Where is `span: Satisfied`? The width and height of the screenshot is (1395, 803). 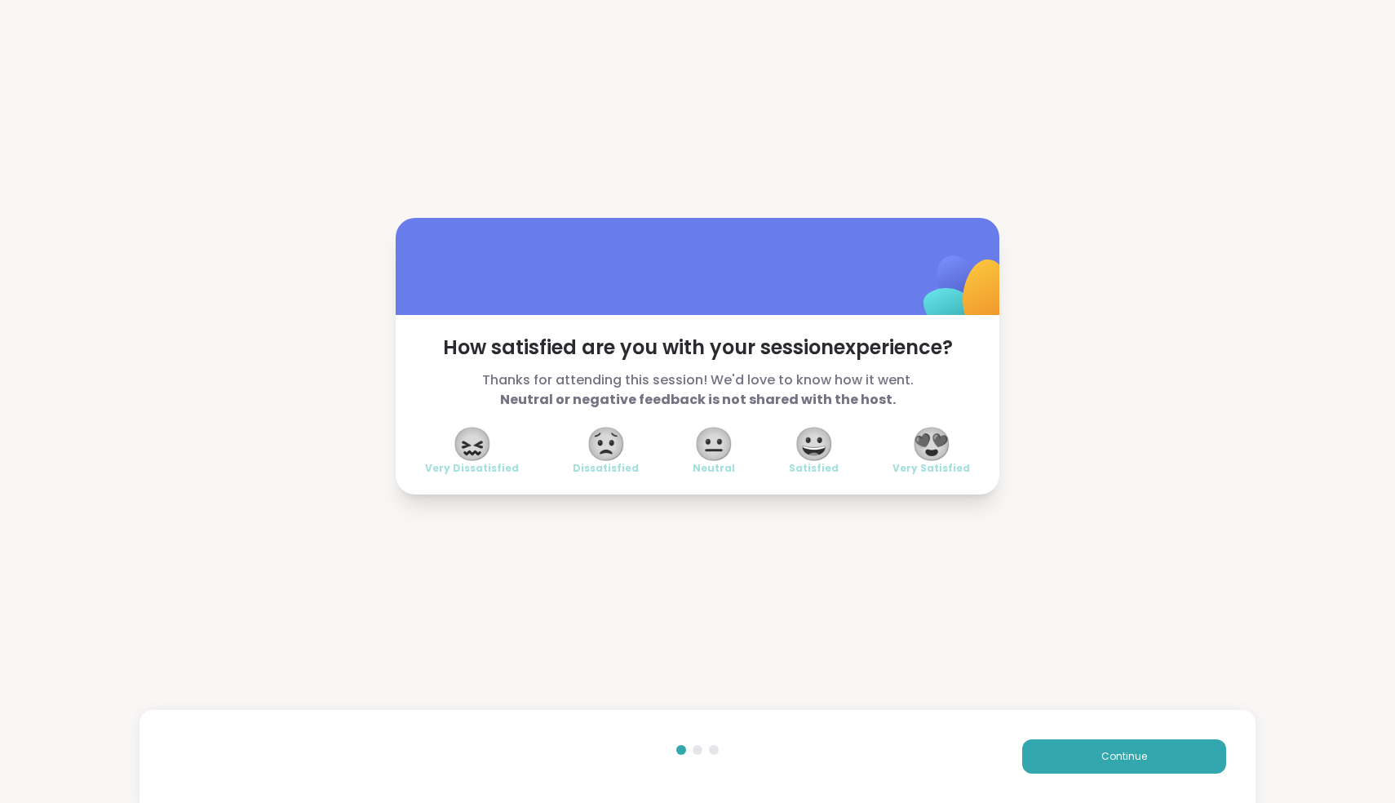
span: Satisfied is located at coordinates (814, 468).